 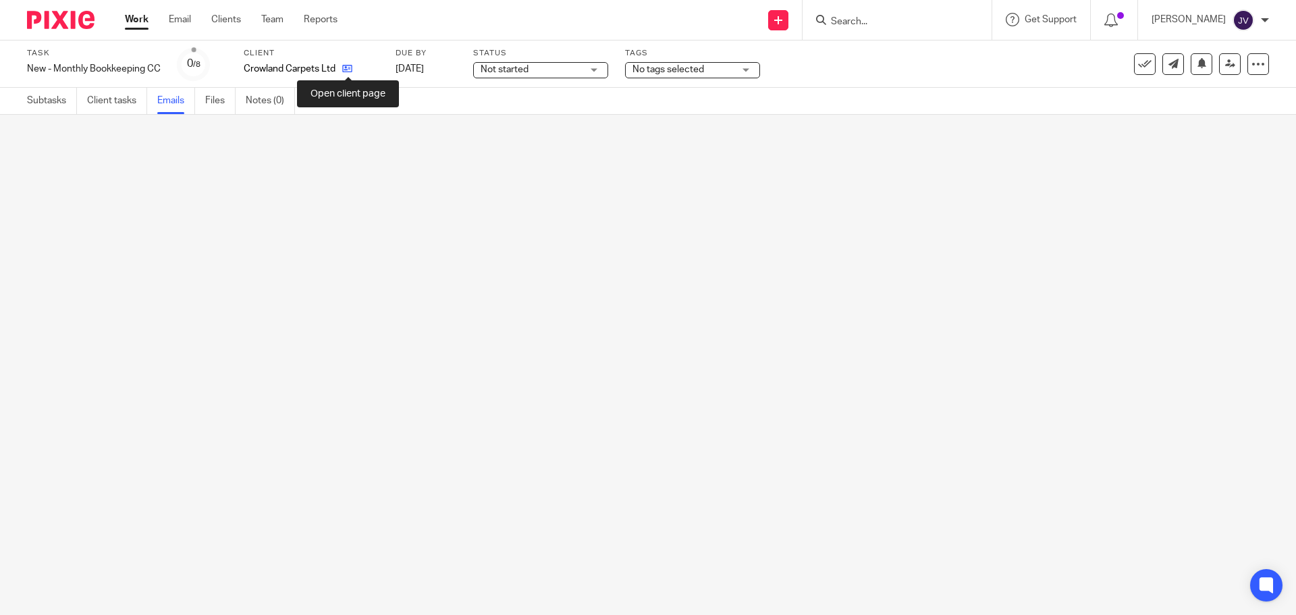 I want to click on div: 0, so click(x=194, y=63).